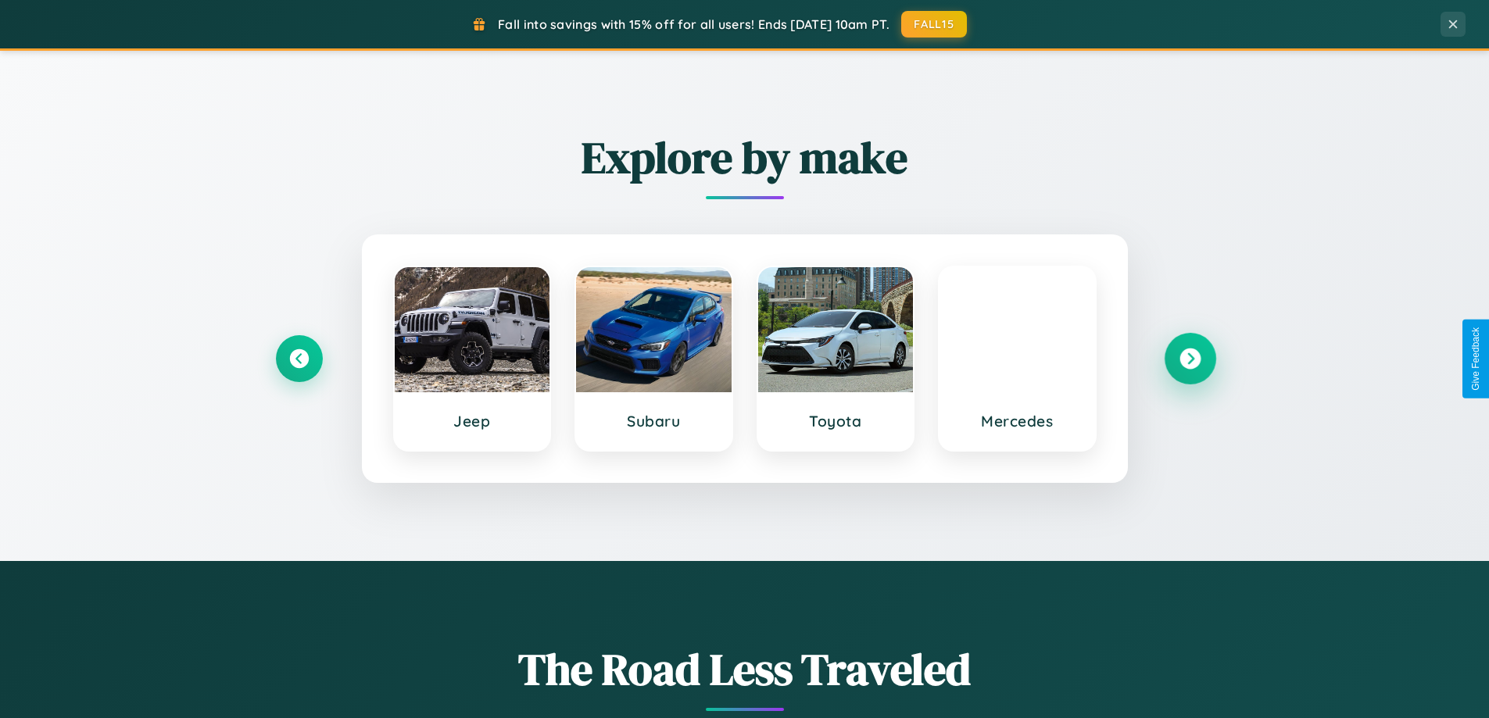 The height and width of the screenshot is (718, 1489). What do you see at coordinates (1476, 359) in the screenshot?
I see `div: Give Feedback` at bounding box center [1476, 359].